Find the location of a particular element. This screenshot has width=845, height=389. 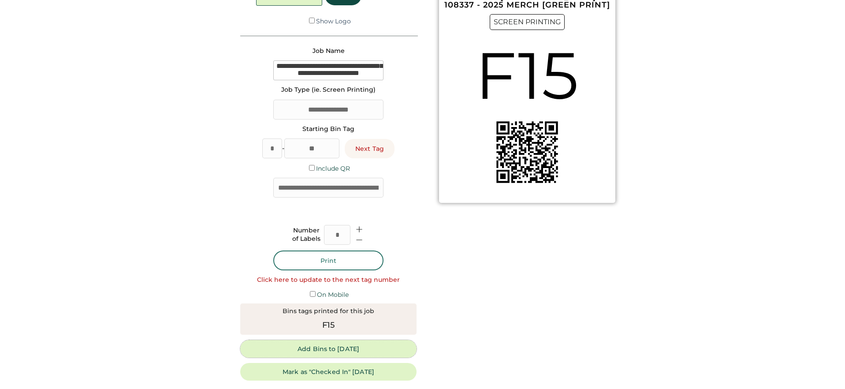

div: Bins tags printed for this job is located at coordinates (328, 311).